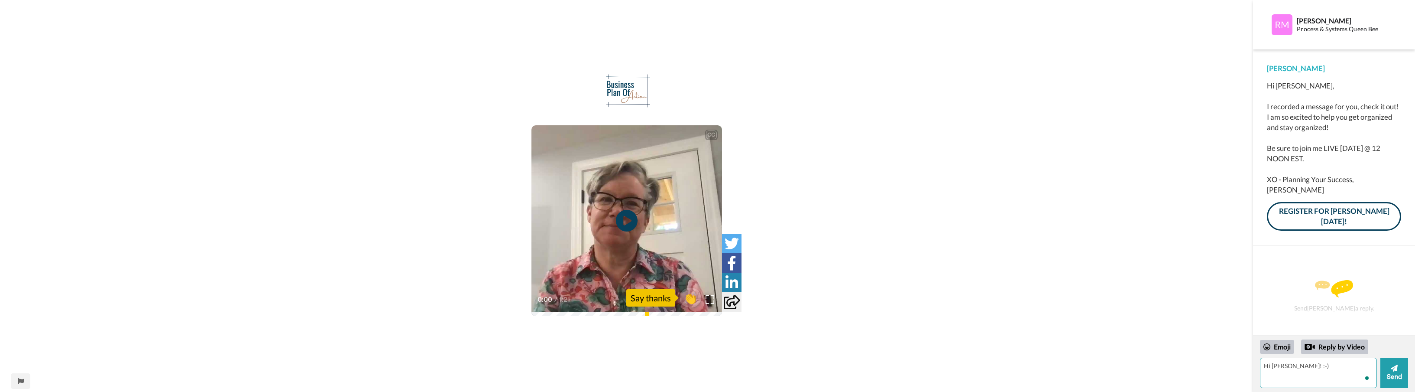 The width and height of the screenshot is (1415, 392). I want to click on textarea: To enrich screen reader interactions, please activate Accessibility in Grammarly extension settings, so click(1319, 373).